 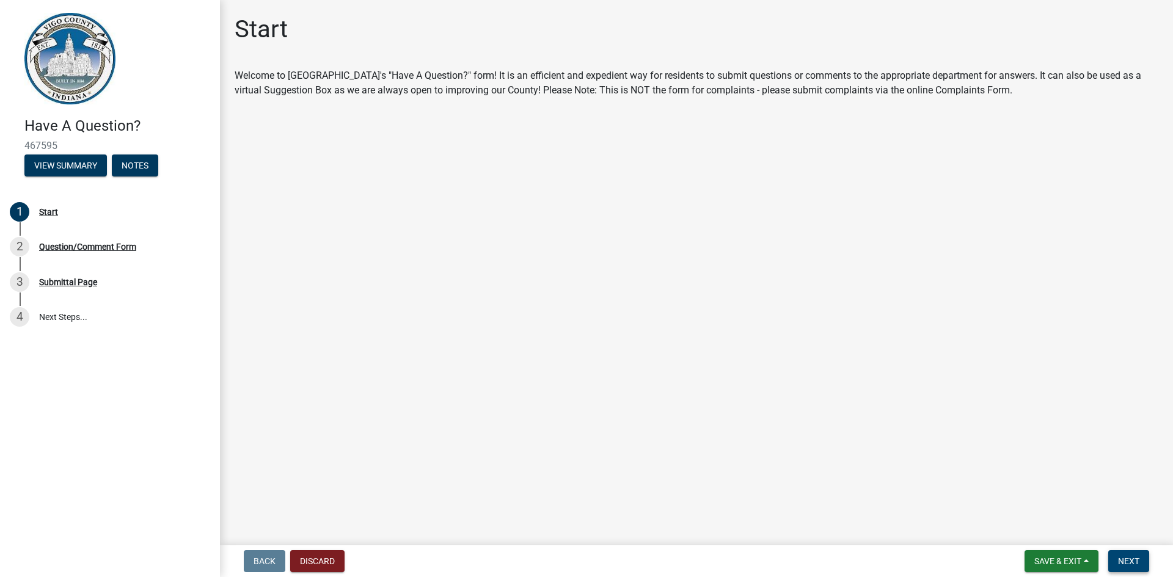 What do you see at coordinates (65, 166) in the screenshot?
I see `wm-modal-confirm: Summary` at bounding box center [65, 166].